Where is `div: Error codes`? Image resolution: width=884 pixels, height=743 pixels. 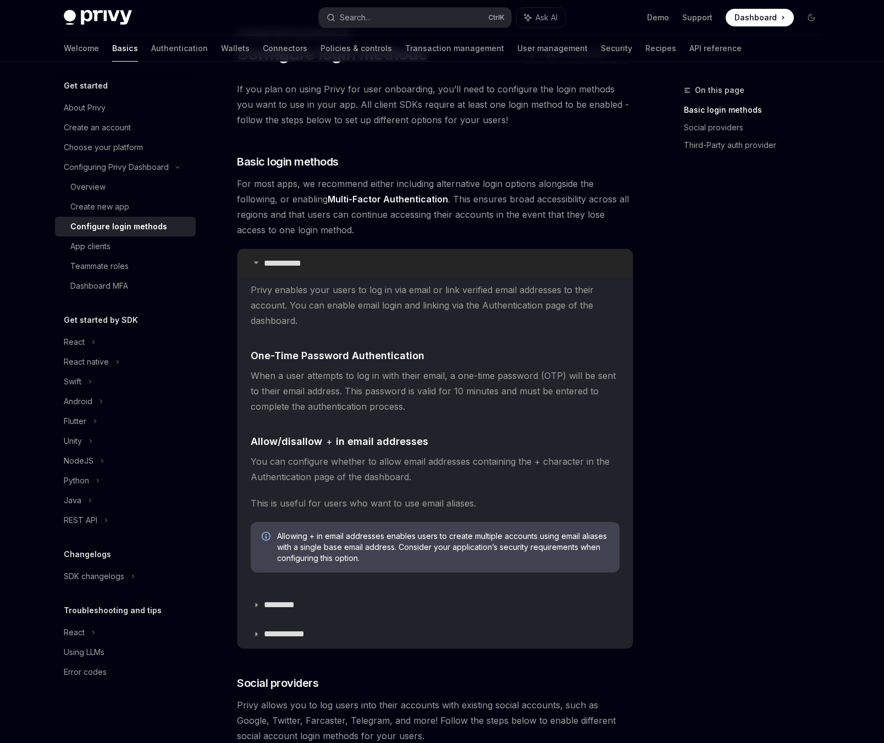 div: Error codes is located at coordinates (85, 672).